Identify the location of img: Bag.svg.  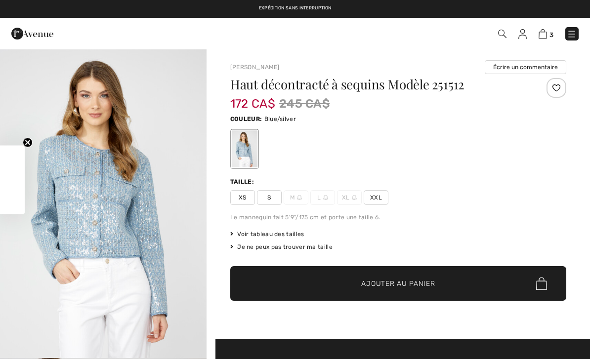
(542, 284).